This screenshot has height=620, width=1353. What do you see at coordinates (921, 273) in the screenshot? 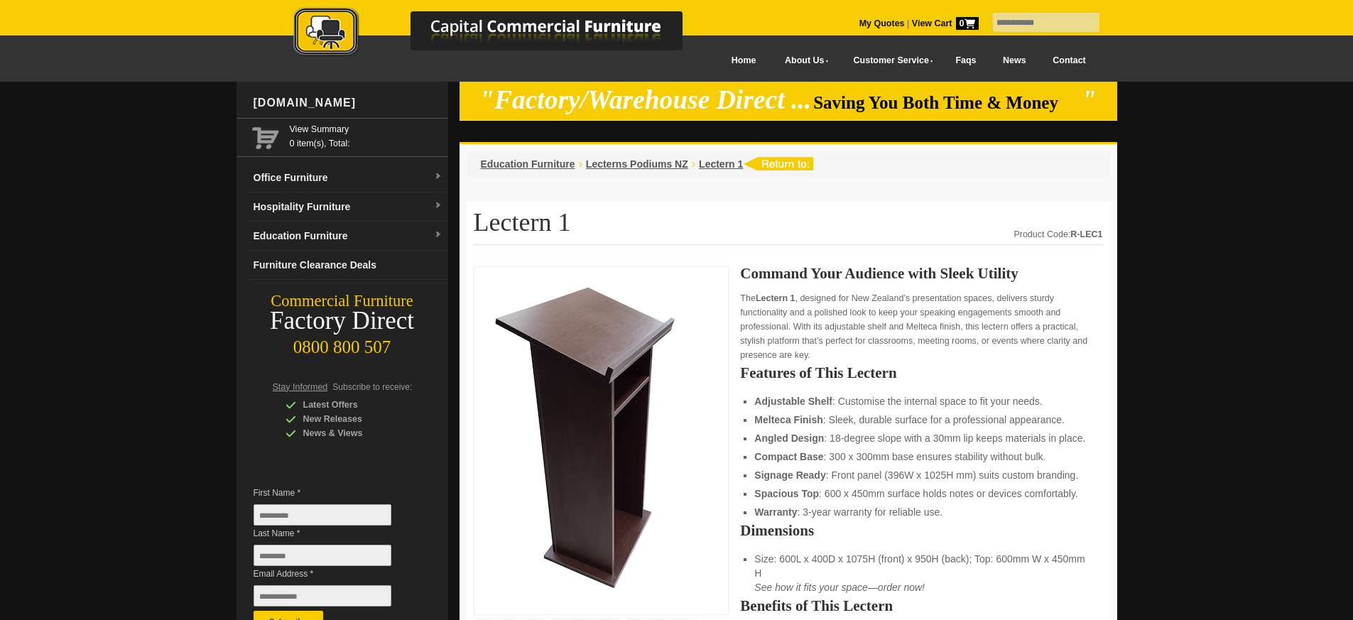
I see `h2: Command Your Audience with Sleek Utility` at bounding box center [921, 273].